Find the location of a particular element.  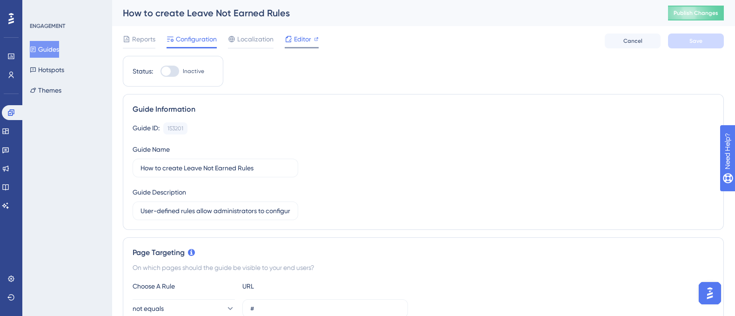

span: Inactive is located at coordinates (194, 71).